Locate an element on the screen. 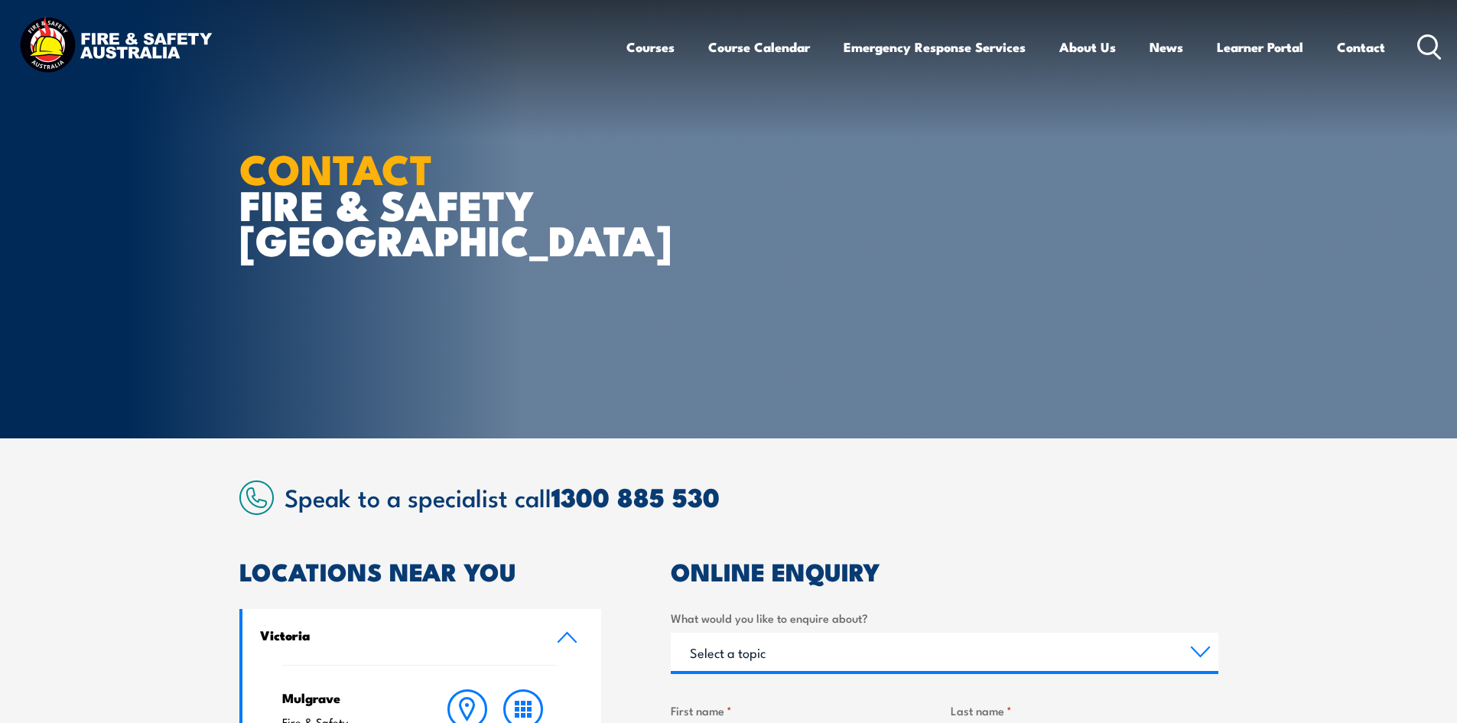 This screenshot has width=1457, height=723. a: Course Calendar is located at coordinates (759, 47).